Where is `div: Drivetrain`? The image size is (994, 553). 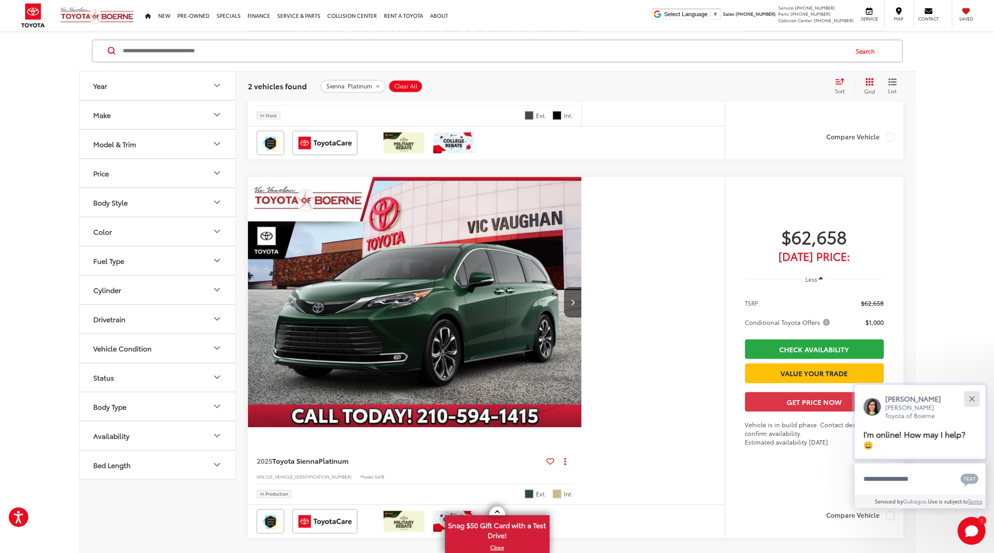 div: Drivetrain is located at coordinates (217, 319).